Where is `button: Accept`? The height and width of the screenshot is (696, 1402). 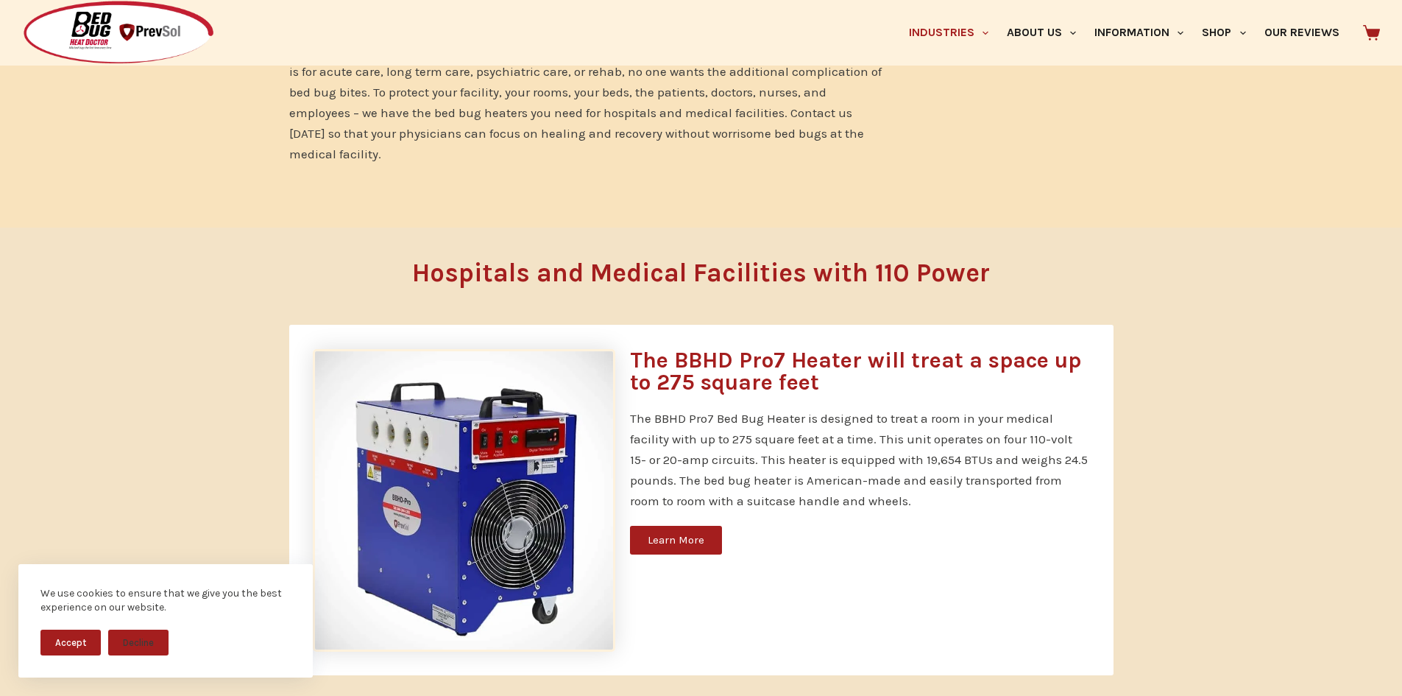
button: Accept is located at coordinates (71, 642).